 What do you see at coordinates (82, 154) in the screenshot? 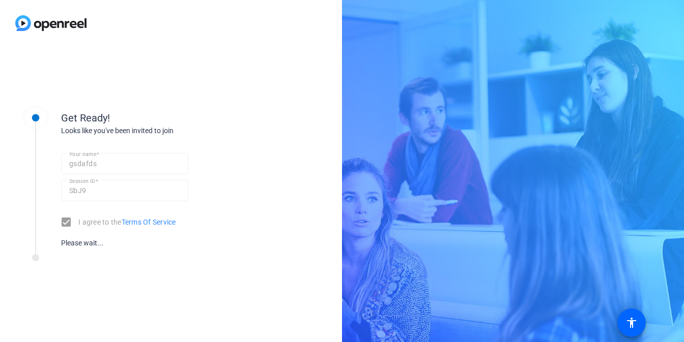
I see `mat-label: Your name` at bounding box center [82, 154].